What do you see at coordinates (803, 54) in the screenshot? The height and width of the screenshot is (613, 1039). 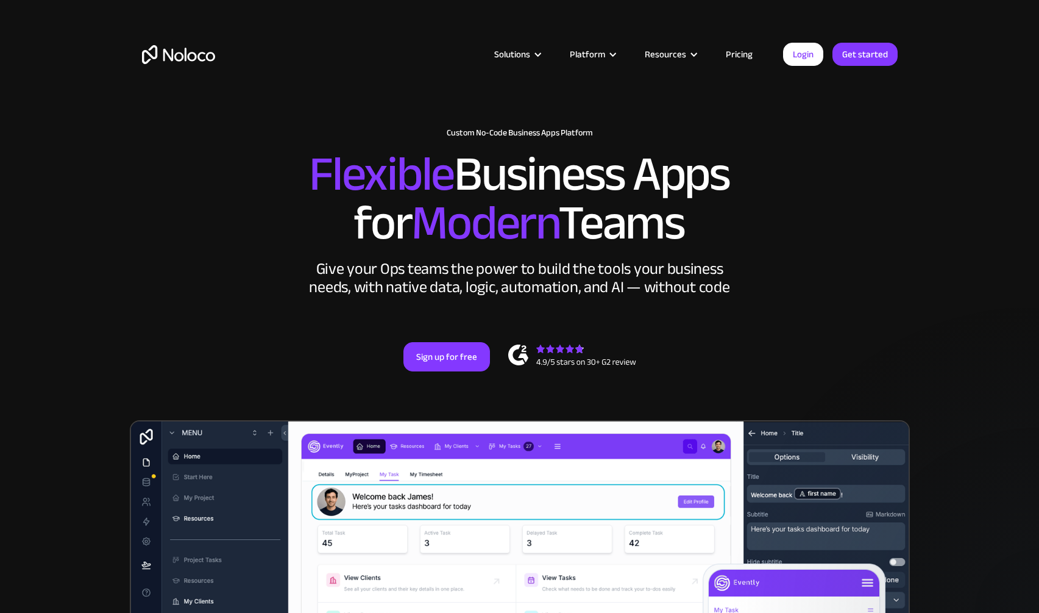 I see `a: Login` at bounding box center [803, 54].